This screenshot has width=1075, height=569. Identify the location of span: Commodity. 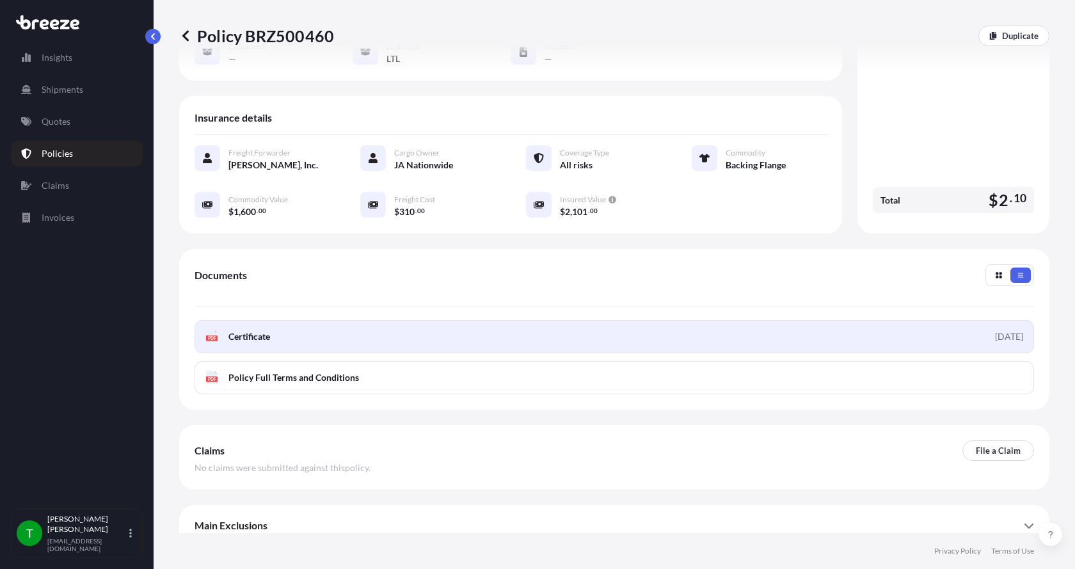
(746, 153).